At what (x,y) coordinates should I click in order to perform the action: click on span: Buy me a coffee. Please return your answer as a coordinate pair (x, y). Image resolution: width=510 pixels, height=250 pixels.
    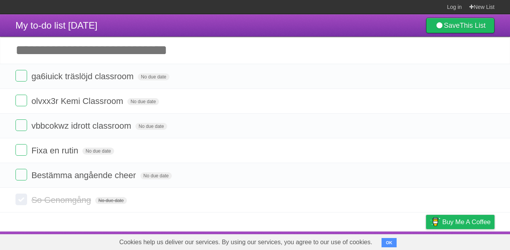
    Looking at the image, I should click on (466, 222).